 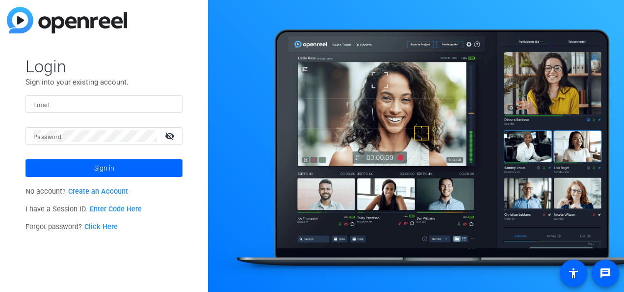 What do you see at coordinates (104, 104) in the screenshot?
I see `input: Enter Email Address` at bounding box center [104, 104].